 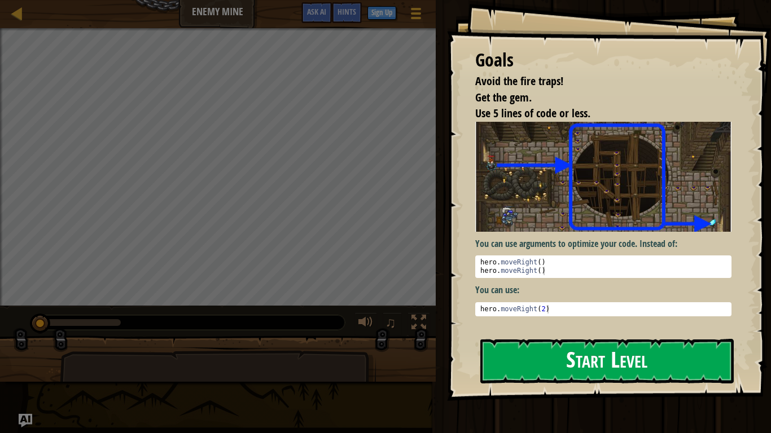 I want to click on p: You can use arguments to optimize your code. Instead of:, so click(x=603, y=244).